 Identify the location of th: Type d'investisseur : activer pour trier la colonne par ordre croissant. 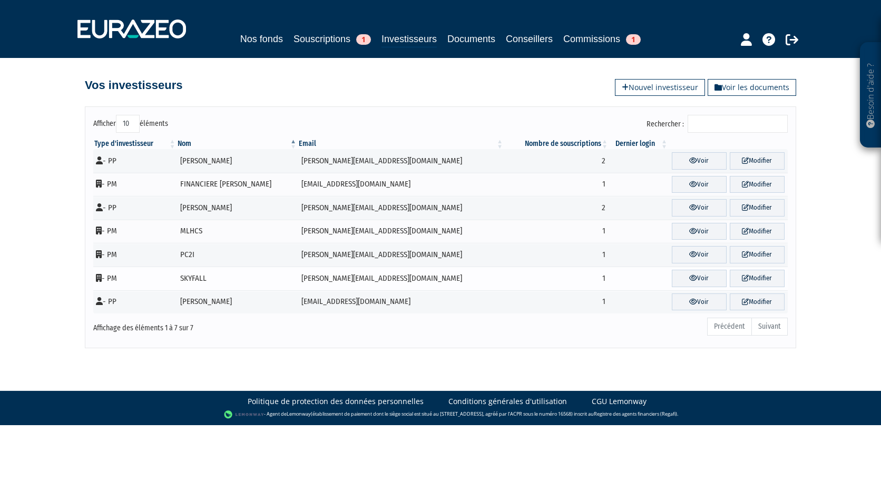
(135, 144).